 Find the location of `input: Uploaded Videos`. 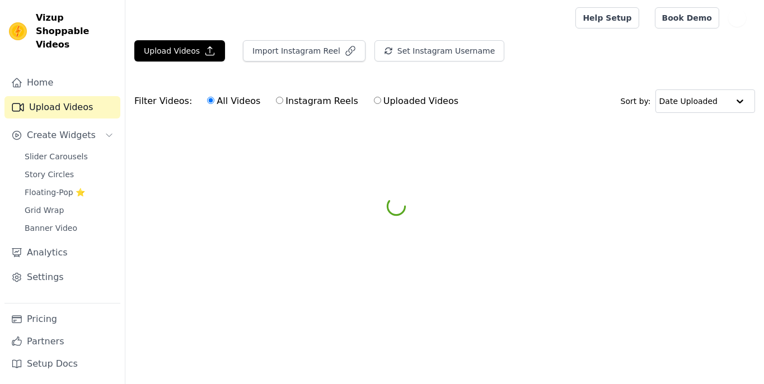

input: Uploaded Videos is located at coordinates (377, 100).